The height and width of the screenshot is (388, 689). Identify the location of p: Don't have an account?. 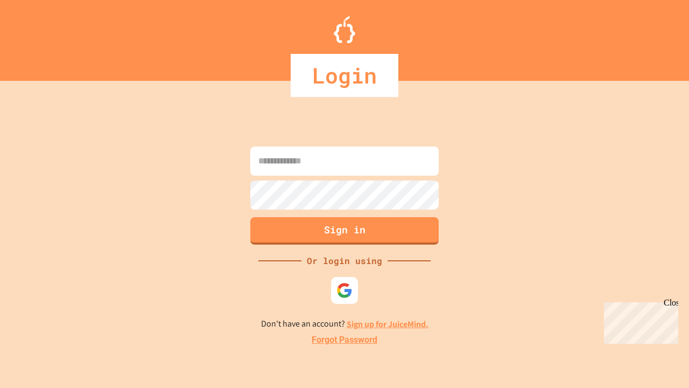
(344, 324).